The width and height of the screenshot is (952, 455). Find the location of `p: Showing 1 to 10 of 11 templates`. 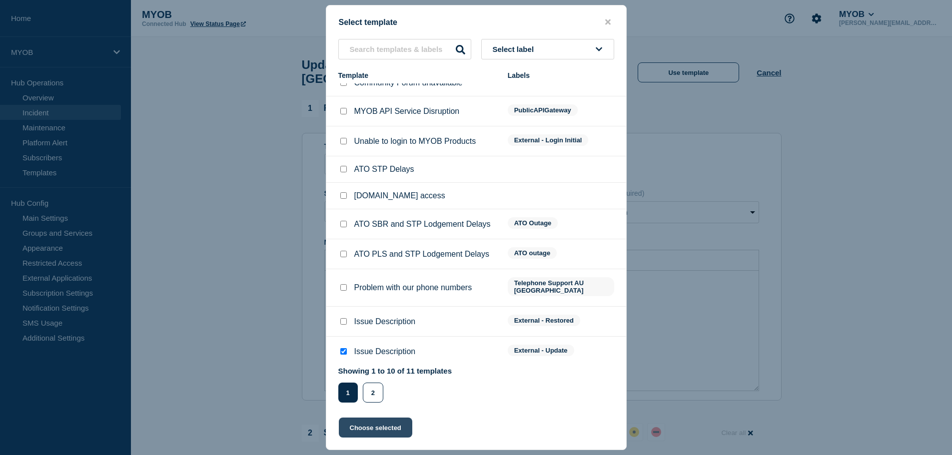

p: Showing 1 to 10 of 11 templates is located at coordinates (395, 371).